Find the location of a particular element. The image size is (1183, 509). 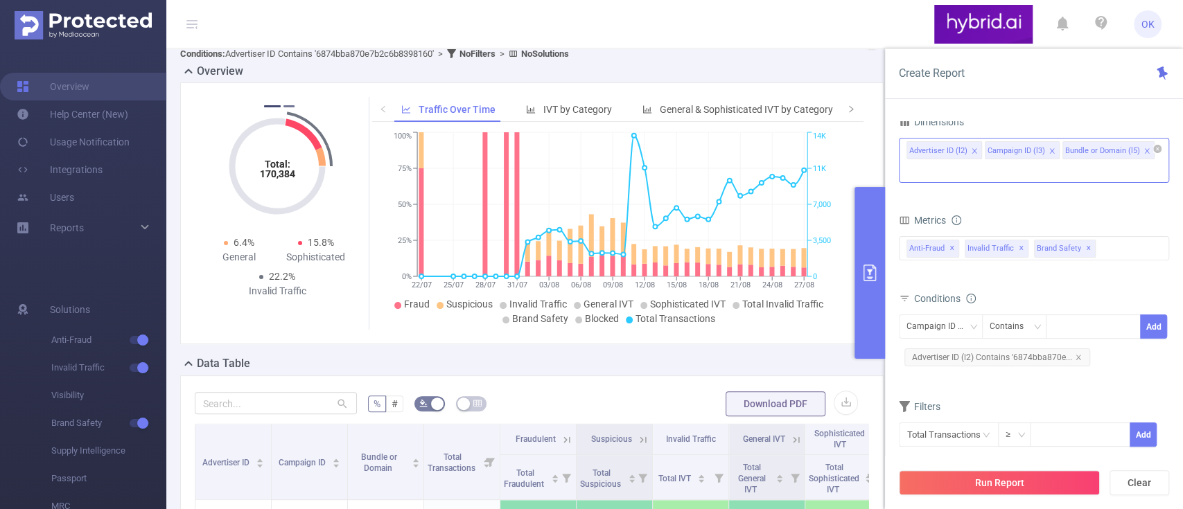

span: Total General IVT is located at coordinates (752, 479).